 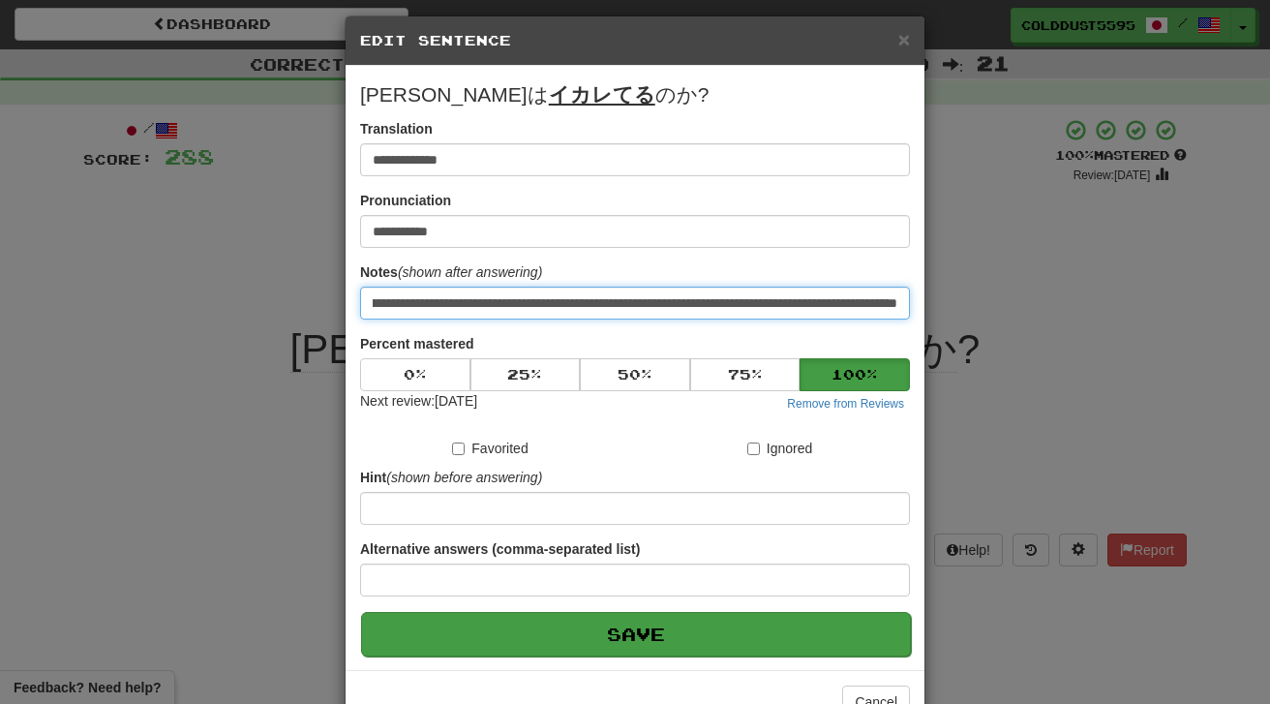 What do you see at coordinates (415, 375) in the screenshot?
I see `button: 0%` at bounding box center [415, 375].